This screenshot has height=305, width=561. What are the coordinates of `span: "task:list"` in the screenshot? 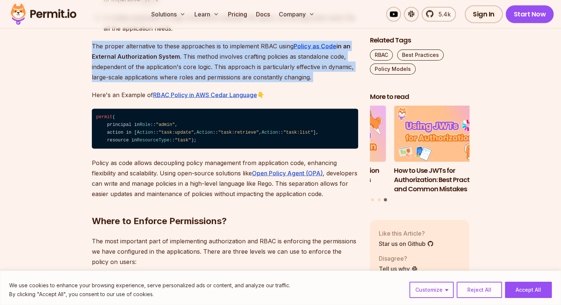 It's located at (298, 132).